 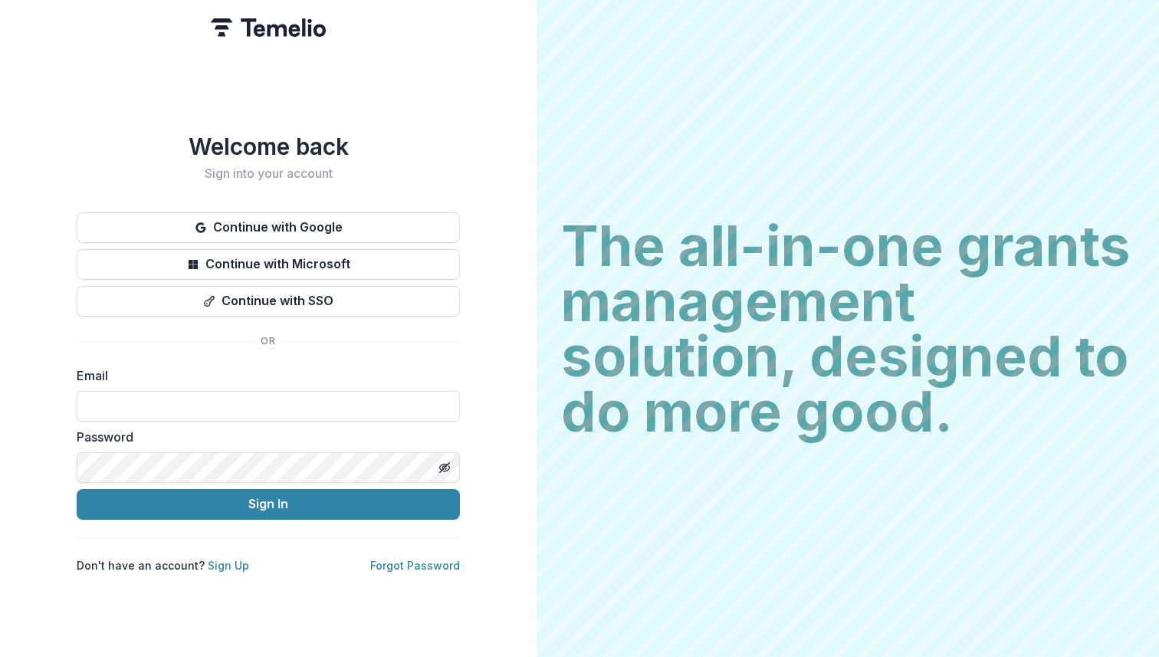 I want to click on button: Toggle password visibility, so click(x=445, y=468).